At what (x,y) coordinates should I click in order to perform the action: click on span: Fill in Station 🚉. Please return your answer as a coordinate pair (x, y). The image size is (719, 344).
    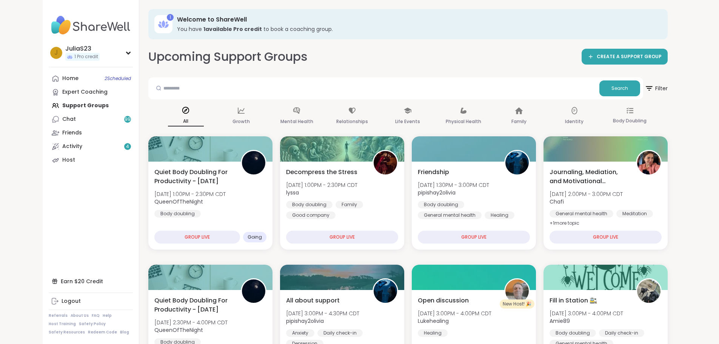
    Looking at the image, I should click on (574, 301).